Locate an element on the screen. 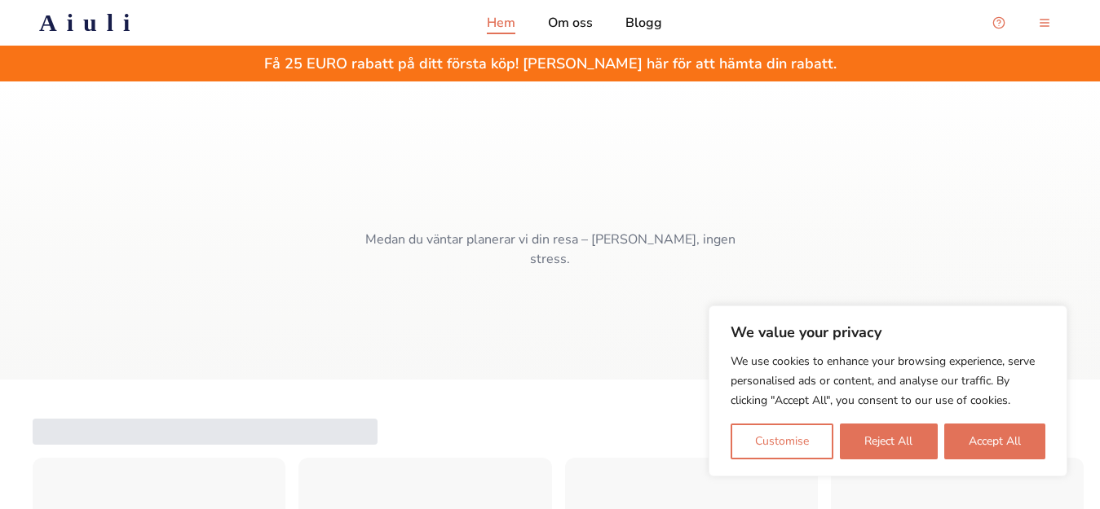 The width and height of the screenshot is (1100, 509). p: Hem is located at coordinates (500, 23).